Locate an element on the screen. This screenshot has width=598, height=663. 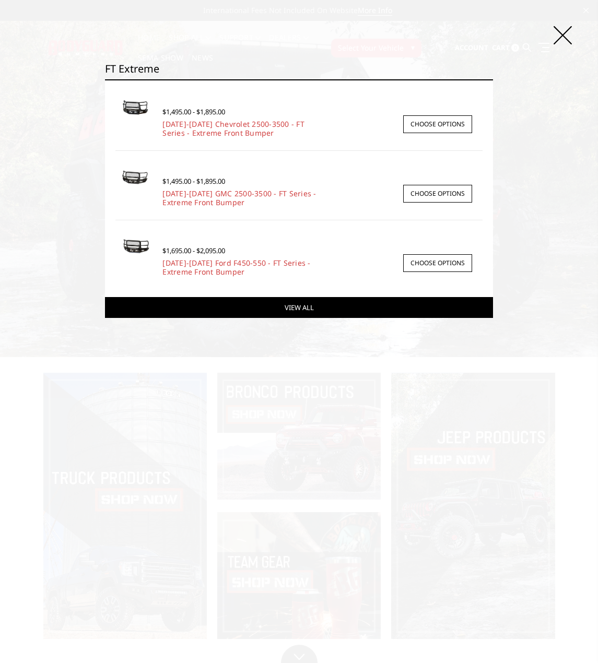
a: 2024-2026 Chevrolet 2500-3500 - FT Series - Extreme Front Bumper 2024-2026 Chevrolet 2500-3500 - ... is located at coordinates (134, 108).